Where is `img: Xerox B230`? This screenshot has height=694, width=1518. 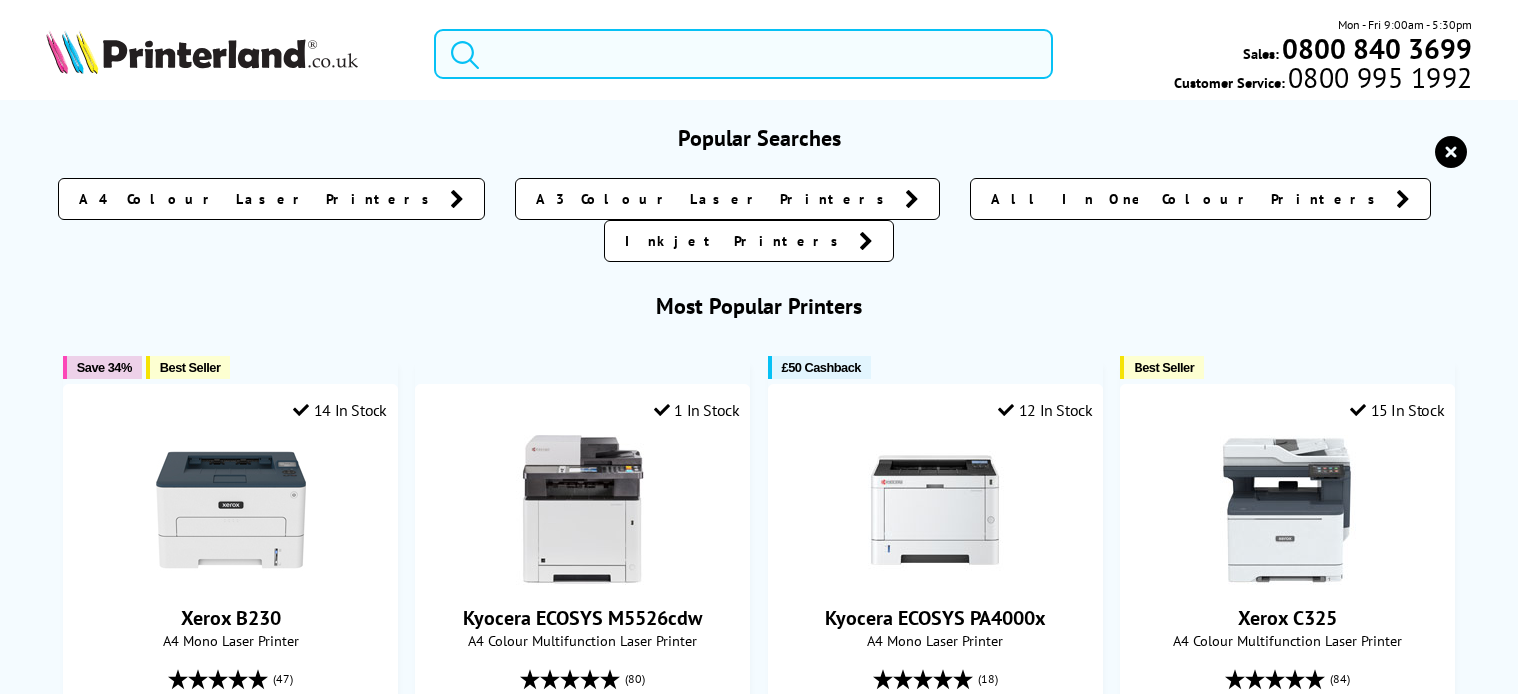 img: Xerox B230 is located at coordinates (231, 510).